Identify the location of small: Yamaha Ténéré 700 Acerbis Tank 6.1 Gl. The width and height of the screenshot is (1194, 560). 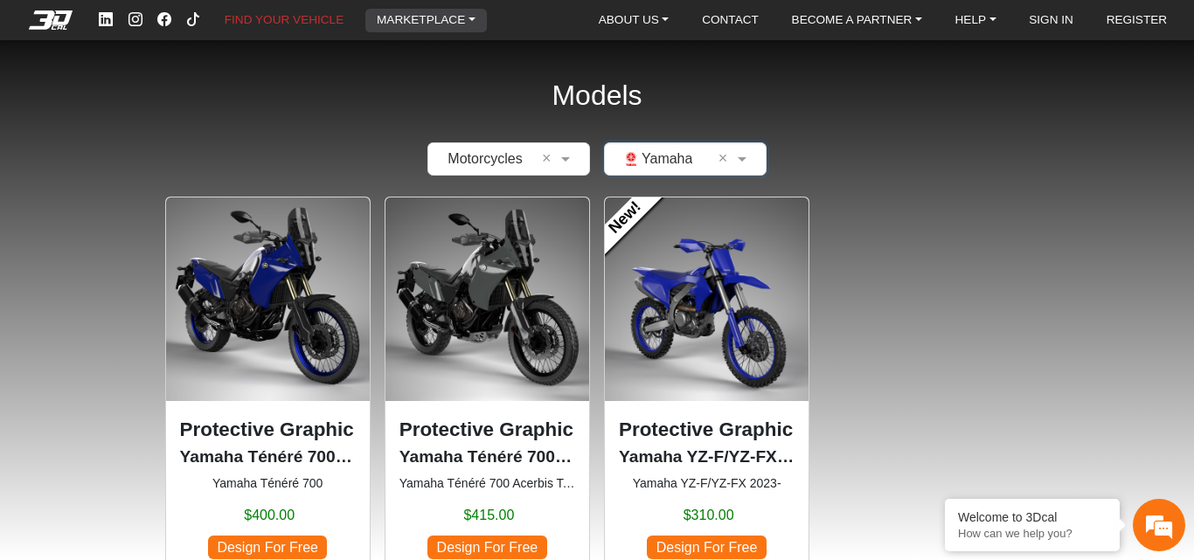
(487, 483).